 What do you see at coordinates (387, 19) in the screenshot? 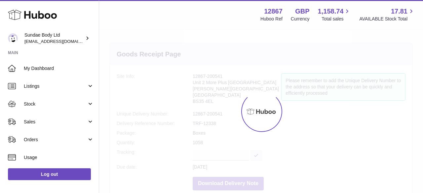
I see `span: AVAILABLE Stock Total` at bounding box center [387, 19].